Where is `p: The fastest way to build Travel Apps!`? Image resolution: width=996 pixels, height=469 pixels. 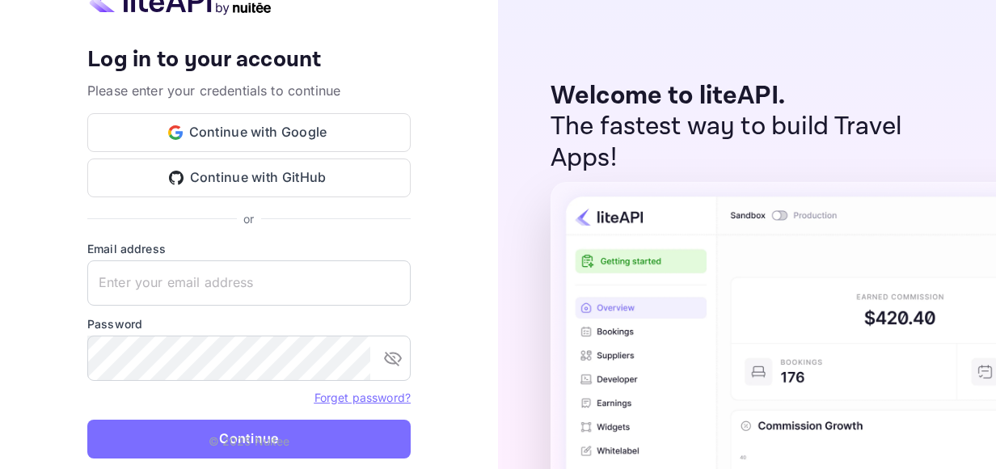 p: The fastest way to build Travel Apps! is located at coordinates (756, 142).